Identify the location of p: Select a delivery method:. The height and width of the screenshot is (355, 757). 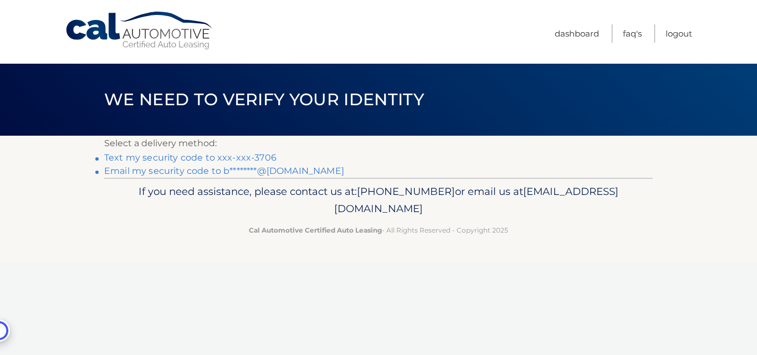
(379, 144).